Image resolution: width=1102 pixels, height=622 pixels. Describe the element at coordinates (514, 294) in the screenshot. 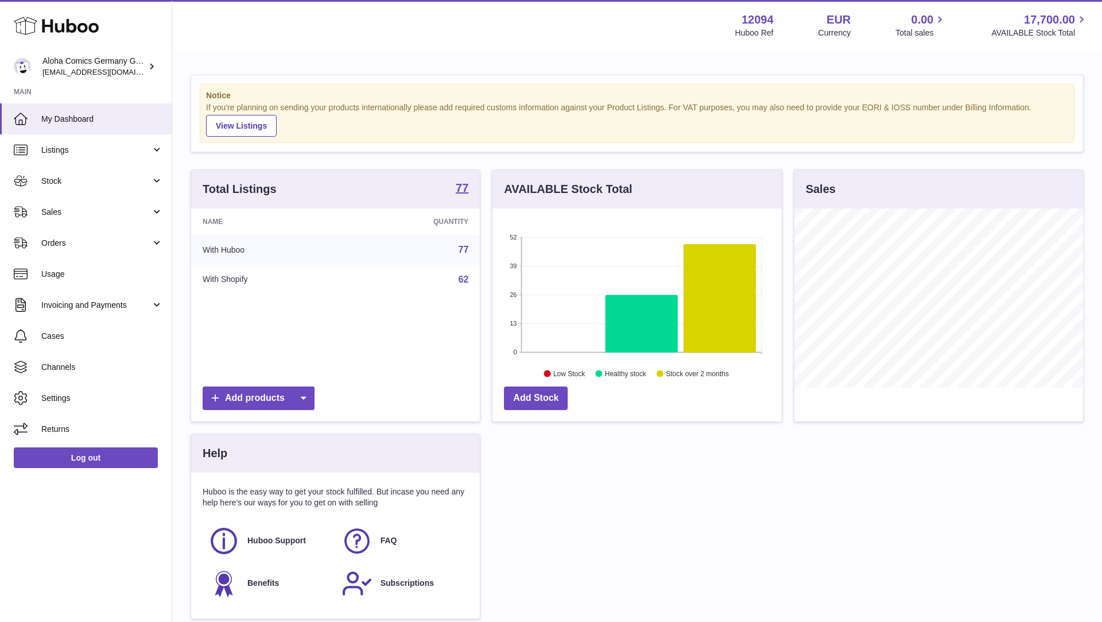

I see `text: 26` at that location.